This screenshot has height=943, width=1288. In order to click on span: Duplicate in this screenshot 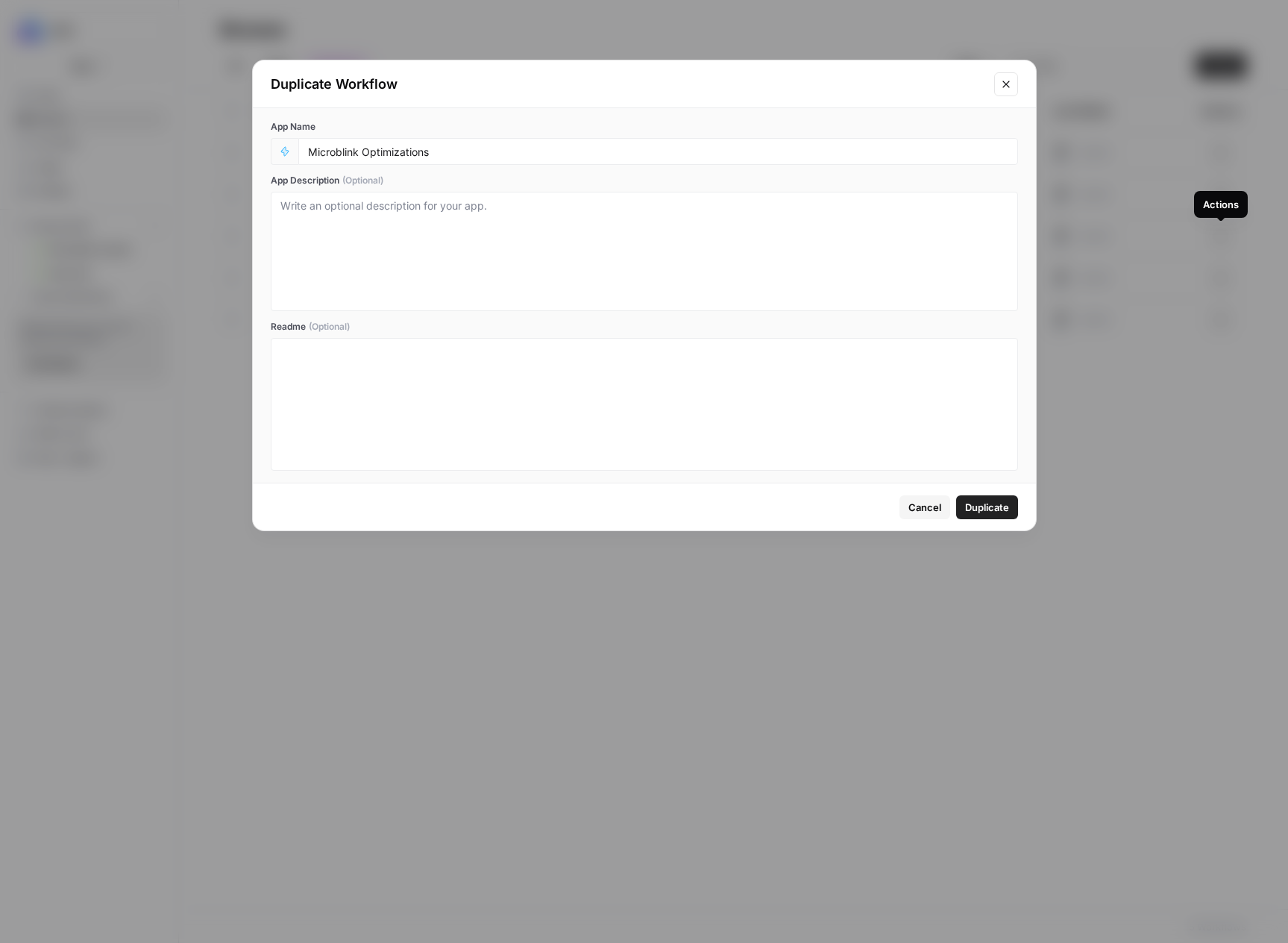, I will do `click(987, 507)`.